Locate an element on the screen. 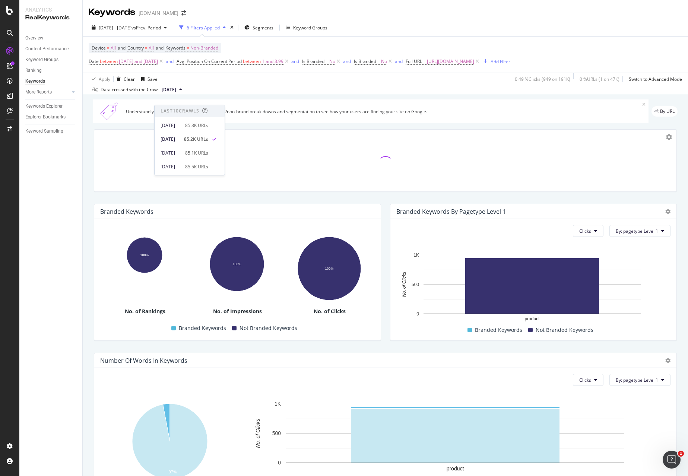 This screenshot has height=476, width=688. div: 85.3K URLs is located at coordinates (197, 126).